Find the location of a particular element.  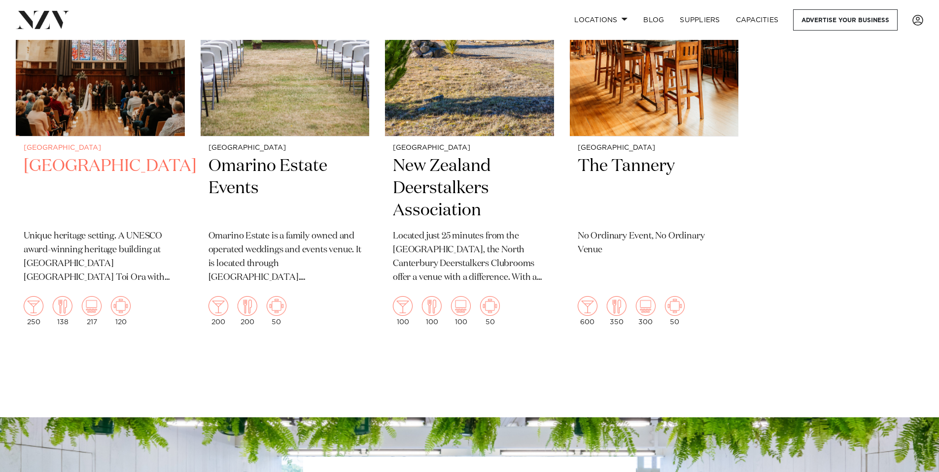

div: 120 is located at coordinates (121, 311).